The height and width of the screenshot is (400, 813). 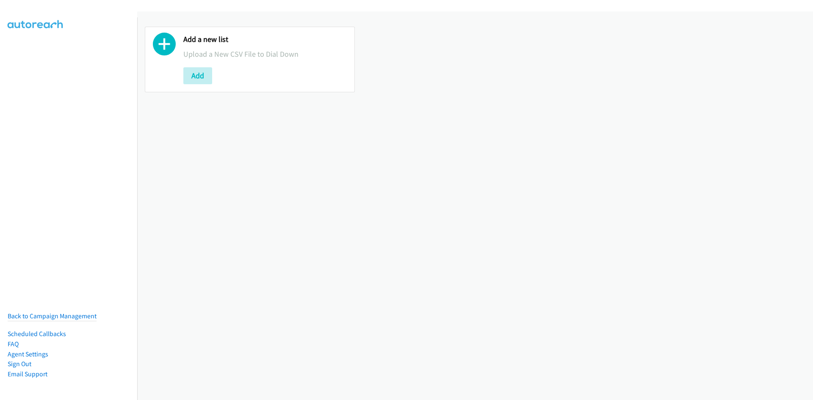 I want to click on a: Scheduled Callbacks, so click(x=37, y=334).